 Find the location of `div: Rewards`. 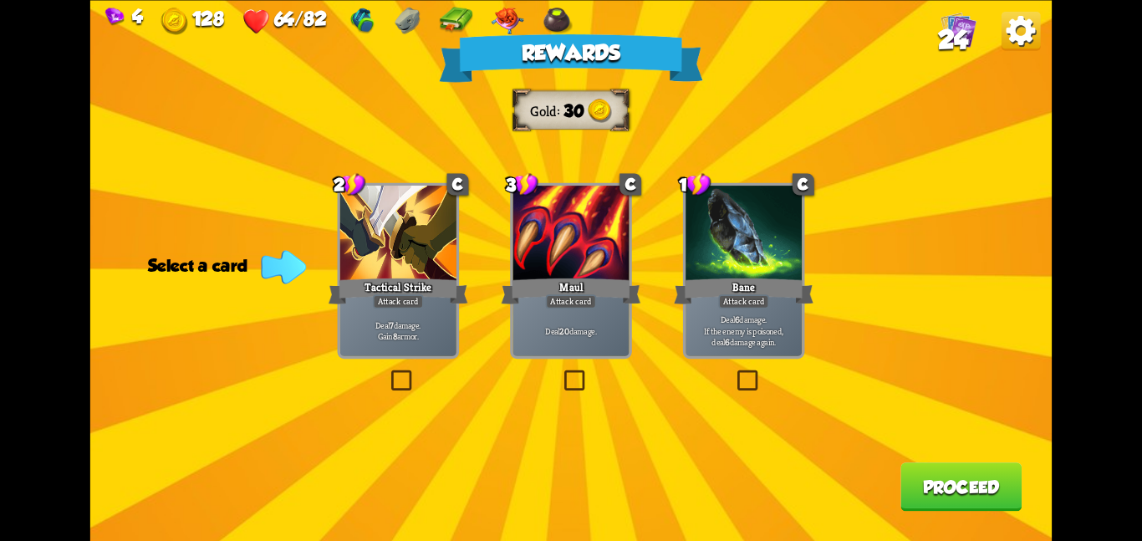

div: Rewards is located at coordinates (570, 58).